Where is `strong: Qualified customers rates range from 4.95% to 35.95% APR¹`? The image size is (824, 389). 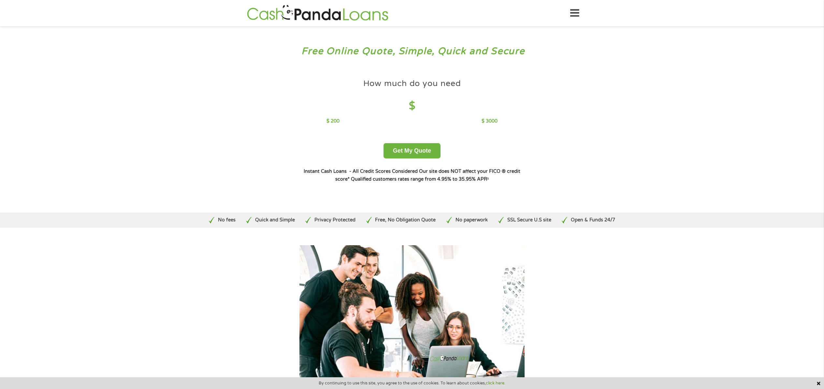 strong: Qualified customers rates range from 4.95% to 35.95% APR¹ is located at coordinates (420, 179).